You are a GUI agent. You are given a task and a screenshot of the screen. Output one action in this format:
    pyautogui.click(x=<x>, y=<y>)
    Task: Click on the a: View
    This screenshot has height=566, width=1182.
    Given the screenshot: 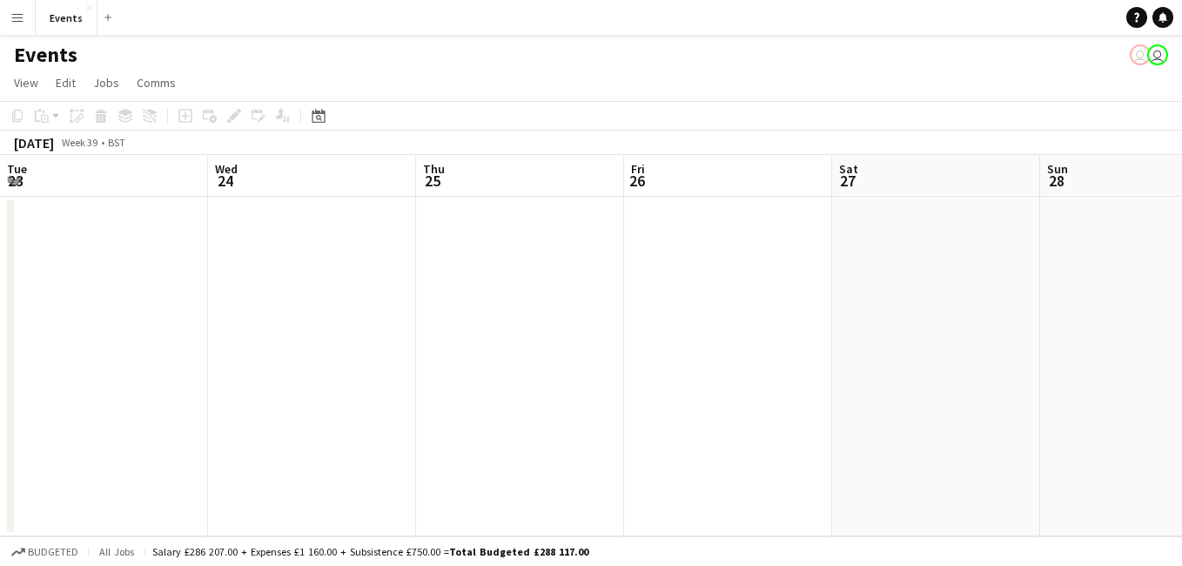 What is the action you would take?
    pyautogui.click(x=26, y=83)
    